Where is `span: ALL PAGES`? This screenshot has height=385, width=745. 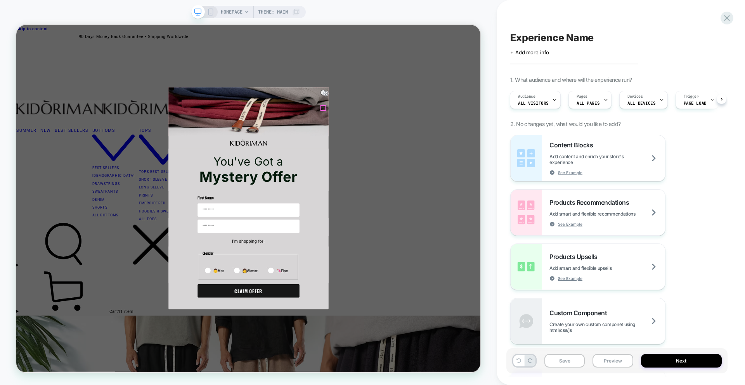 span: ALL PAGES is located at coordinates (588, 103).